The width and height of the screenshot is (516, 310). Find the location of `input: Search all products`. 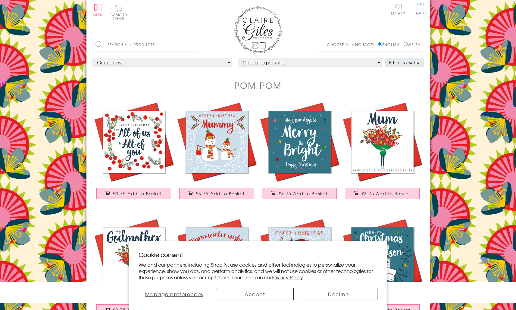

input: Search all products is located at coordinates (145, 45).